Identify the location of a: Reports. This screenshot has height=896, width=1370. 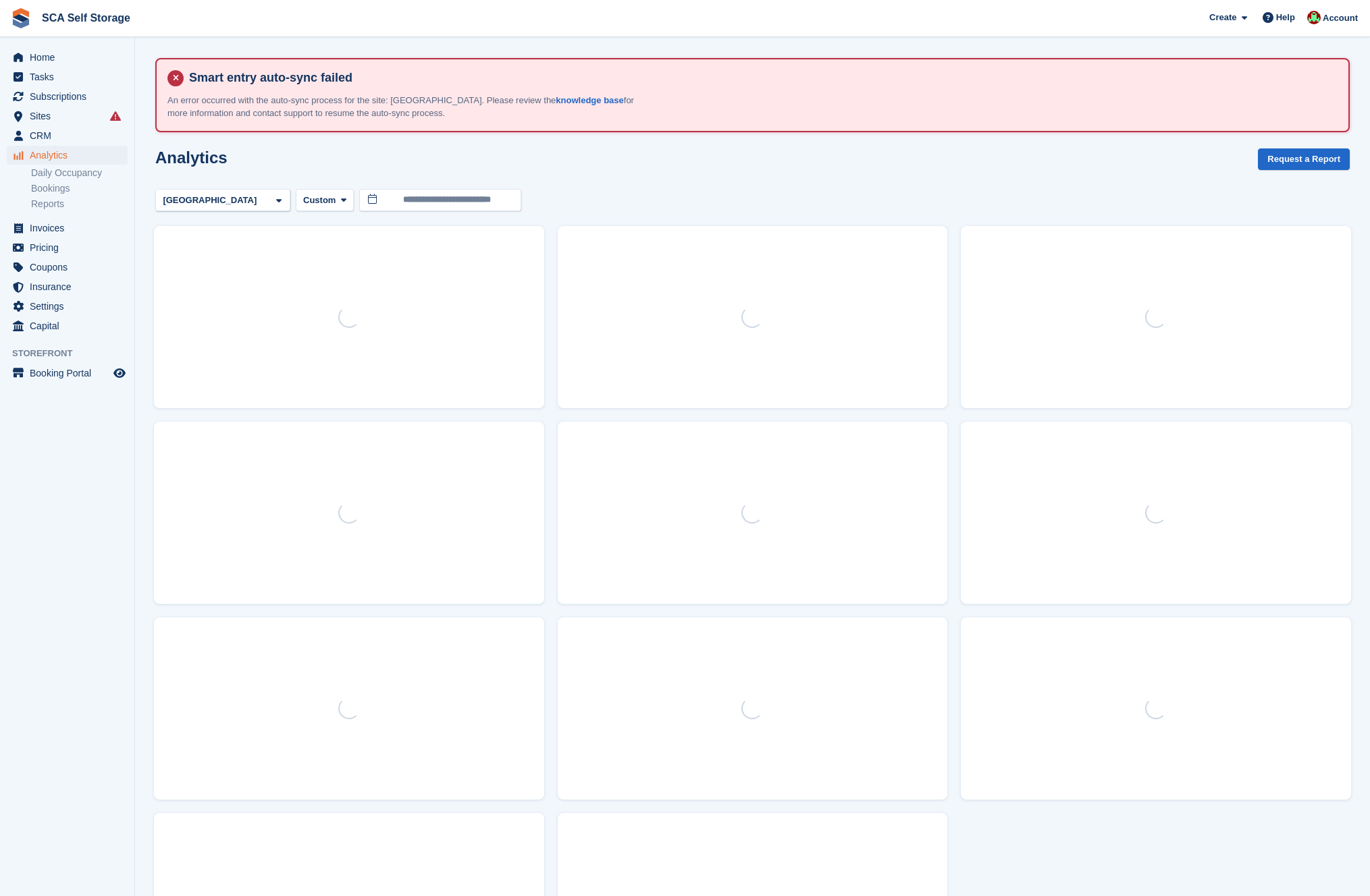
(79, 204).